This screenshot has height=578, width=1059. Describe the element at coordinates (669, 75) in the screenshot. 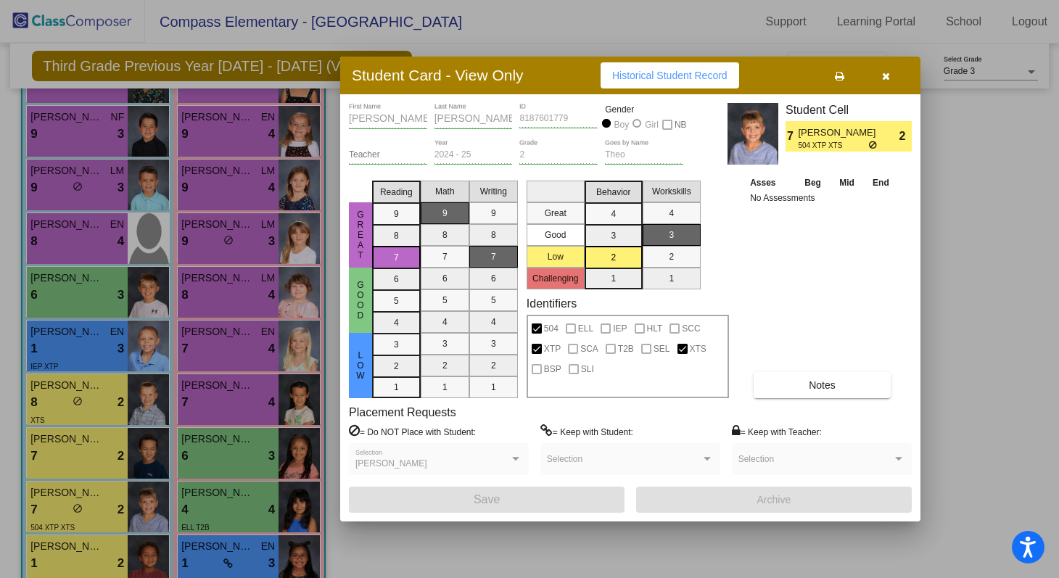

I see `span: Historical Student Record` at that location.